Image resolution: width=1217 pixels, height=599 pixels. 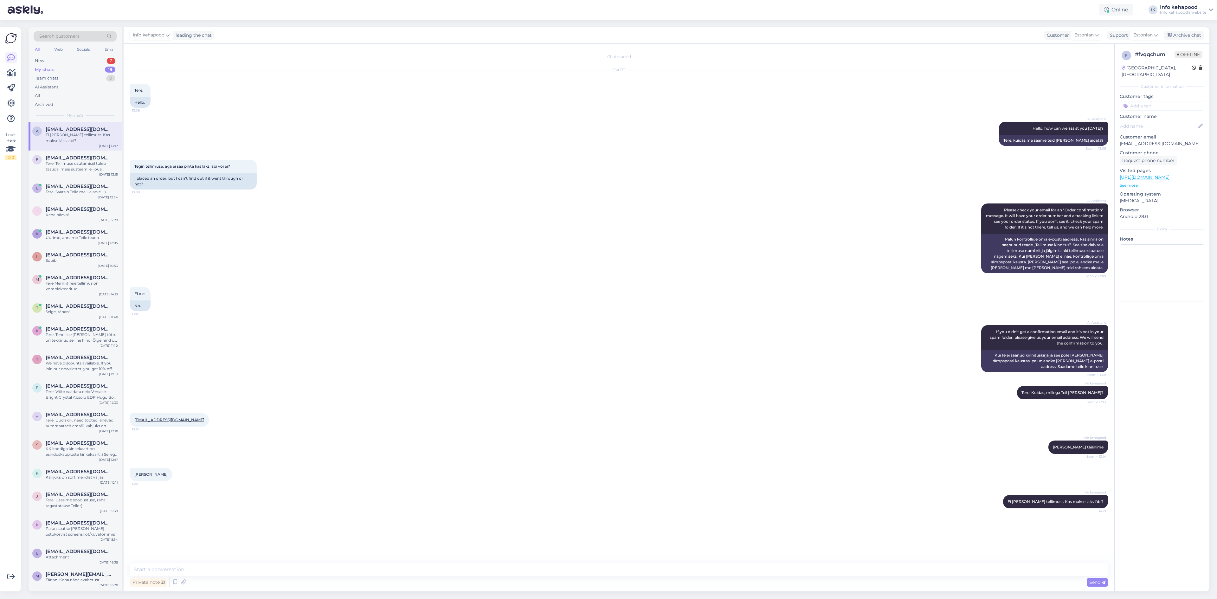 What do you see at coordinates (82, 451) in the screenshot?
I see `div: KK koodiga kinkekaart on esinduskaupluste kinkekaart :) Sellega kahjuks ei saa e-poes tasuda.` at bounding box center [82, 451].